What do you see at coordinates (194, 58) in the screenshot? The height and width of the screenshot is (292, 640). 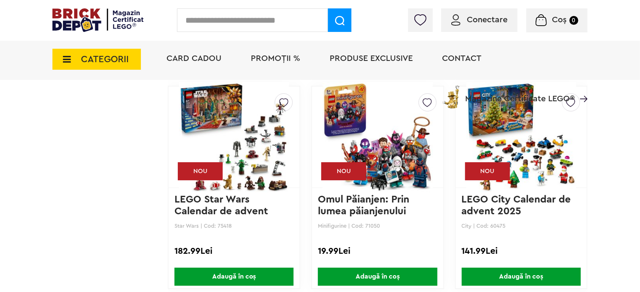 I see `span: Card Cadou` at bounding box center [194, 58].